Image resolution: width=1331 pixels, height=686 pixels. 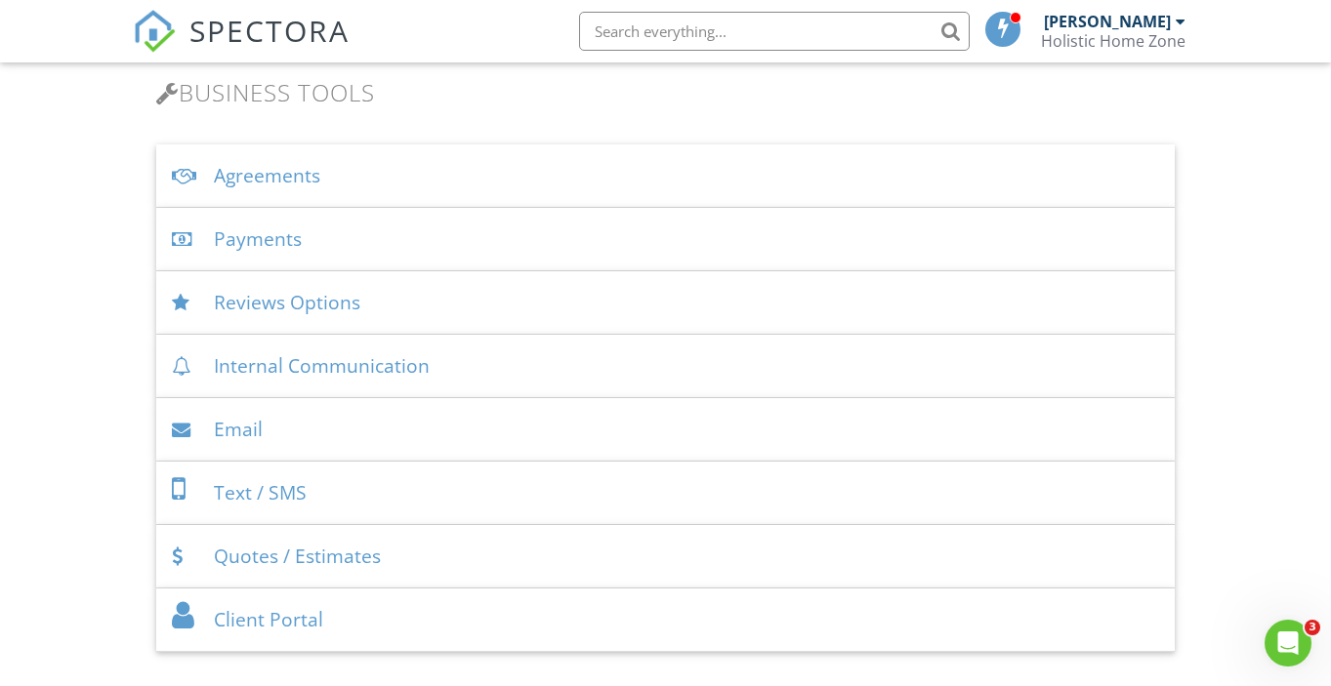 What do you see at coordinates (665, 366) in the screenshot?
I see `div: Internal Communication` at bounding box center [665, 366].